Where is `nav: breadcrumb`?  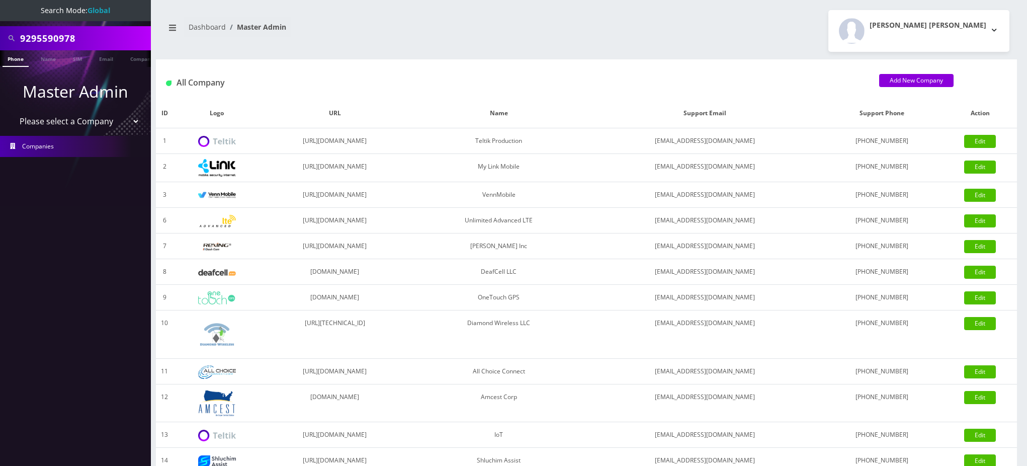
nav: breadcrumb is located at coordinates (371, 31).